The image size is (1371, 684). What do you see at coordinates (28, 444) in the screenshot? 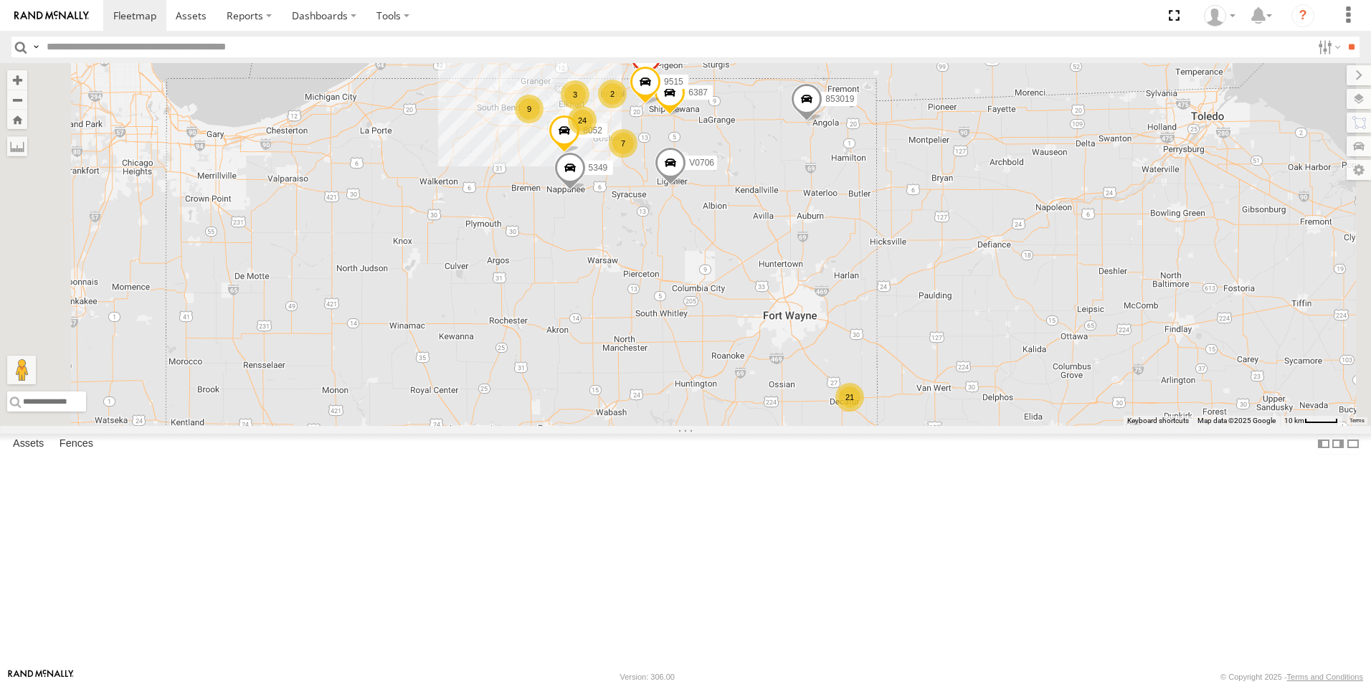
I see `label: Assets` at bounding box center [28, 444].